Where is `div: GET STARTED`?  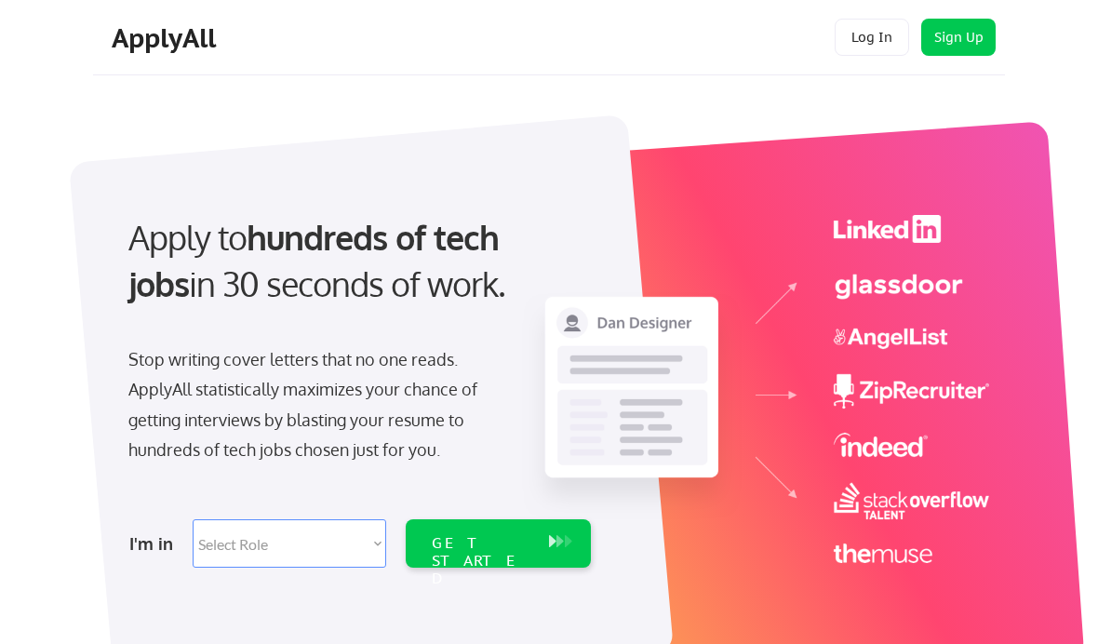
div: GET STARTED is located at coordinates (481, 561).